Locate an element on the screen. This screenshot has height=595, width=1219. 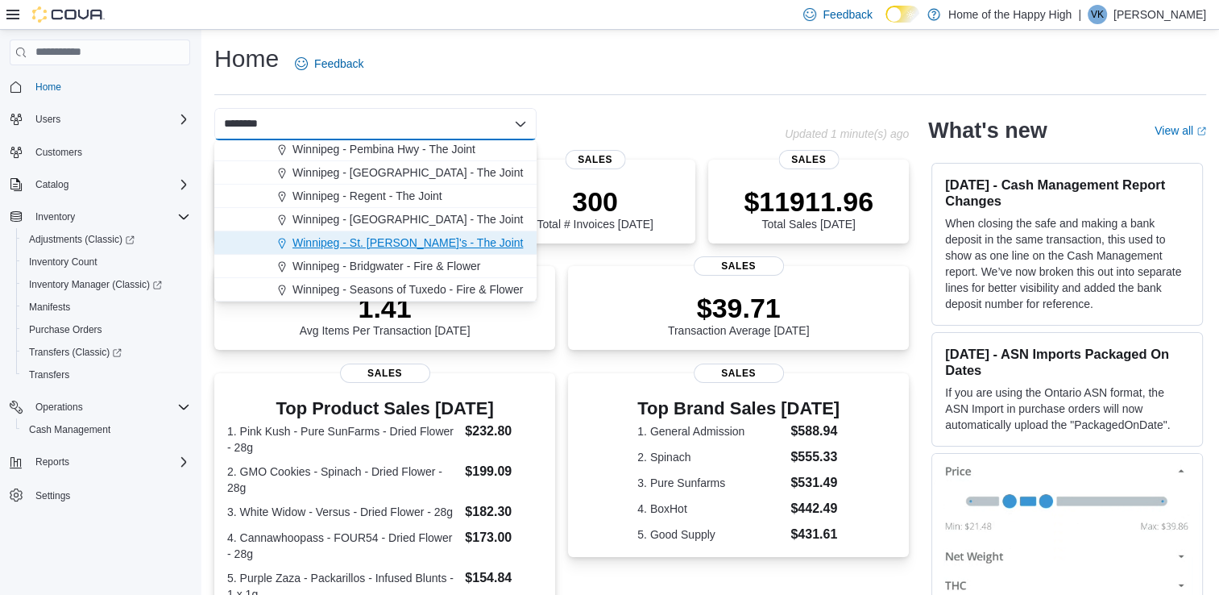
h1: Home is located at coordinates (247, 59).